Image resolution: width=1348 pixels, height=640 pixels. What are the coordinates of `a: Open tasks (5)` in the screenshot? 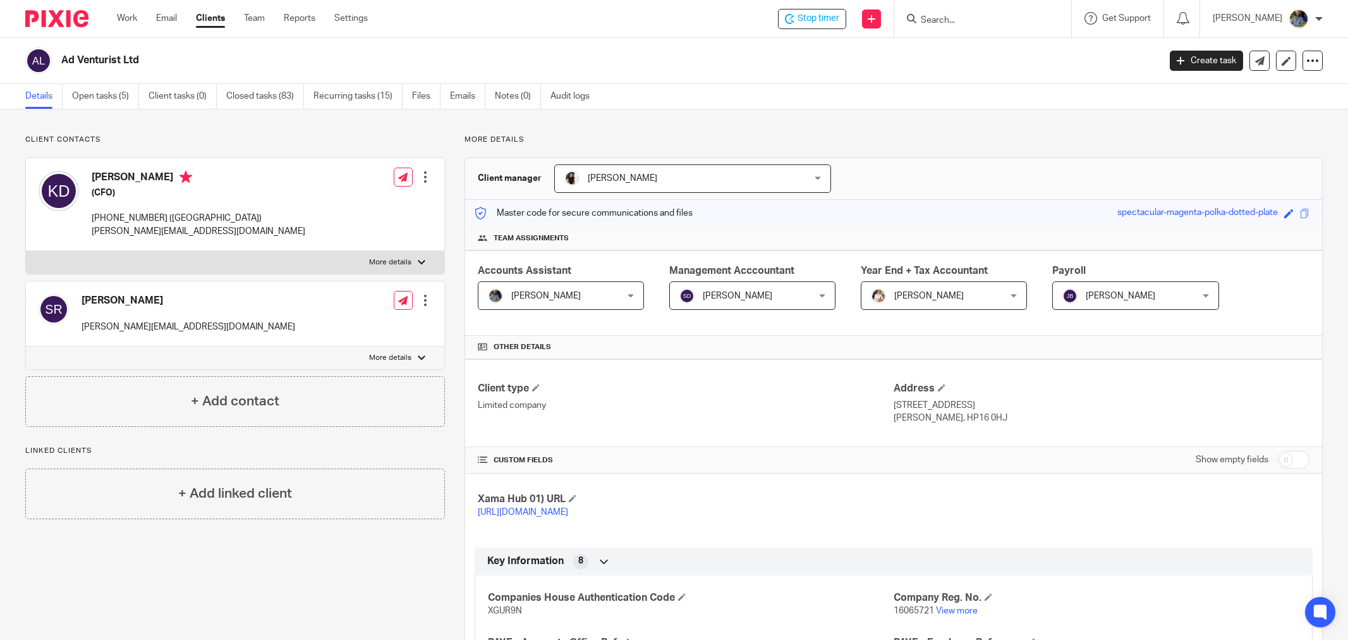 It's located at (106, 96).